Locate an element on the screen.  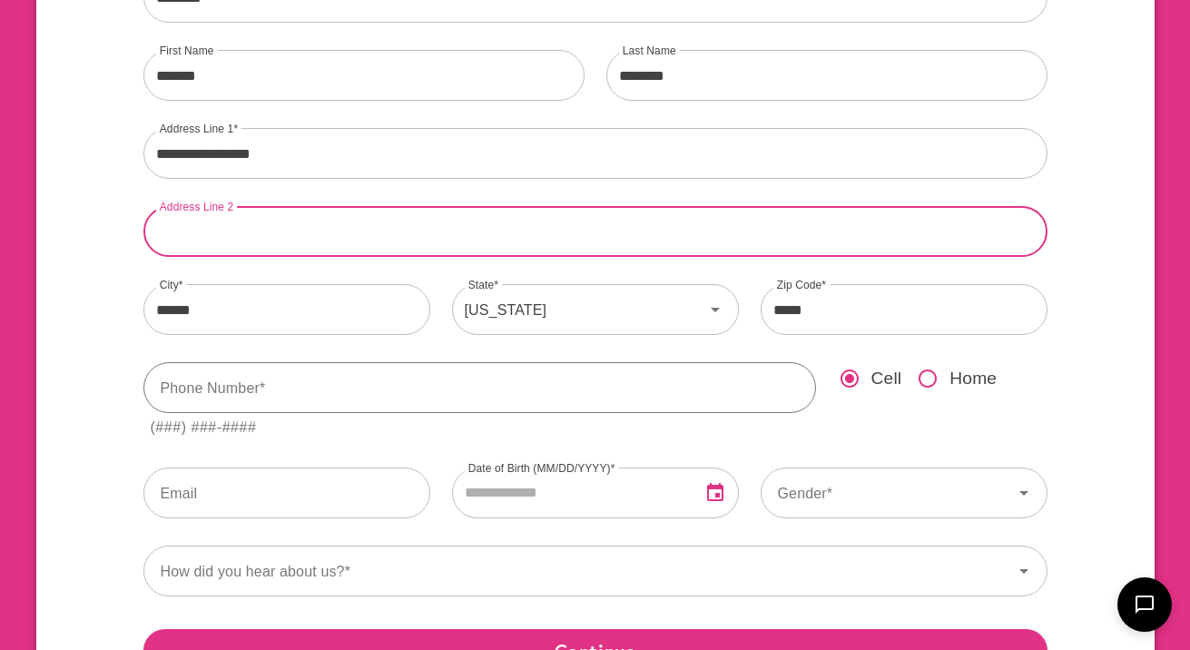
button: Open Date Picker is located at coordinates (715, 493).